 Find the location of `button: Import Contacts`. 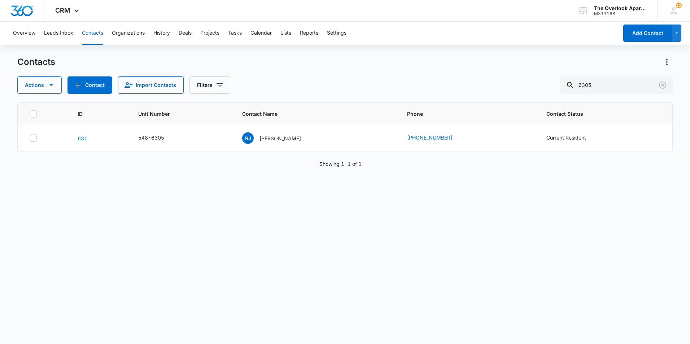

button: Import Contacts is located at coordinates (151, 85).